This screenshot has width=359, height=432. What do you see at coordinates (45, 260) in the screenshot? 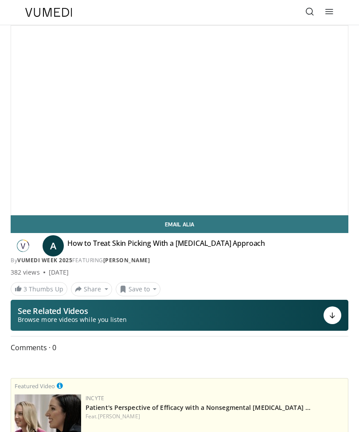
I see `a: Vumedi Week 2025` at bounding box center [45, 260].